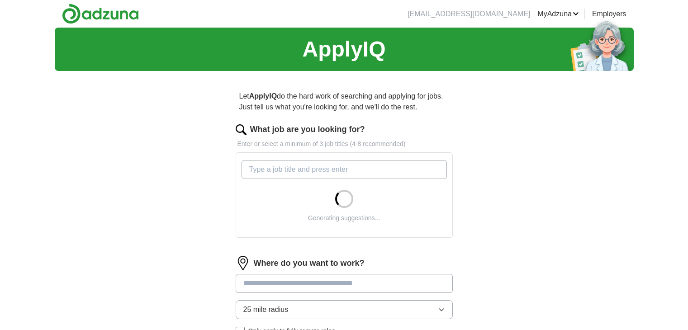  I want to click on span: 25 mile radius, so click(266, 310).